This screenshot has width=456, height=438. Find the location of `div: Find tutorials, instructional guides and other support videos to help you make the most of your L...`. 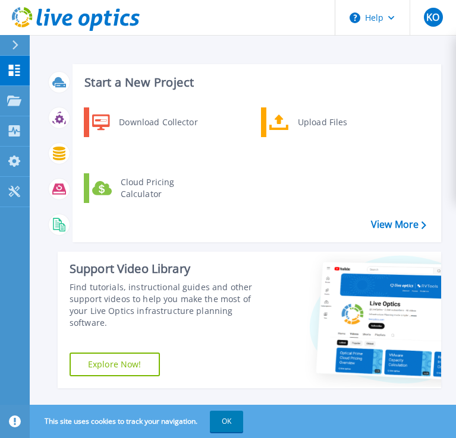

div: Find tutorials, instructional guides and other support videos to help you make the most of your L... is located at coordinates (166, 305).